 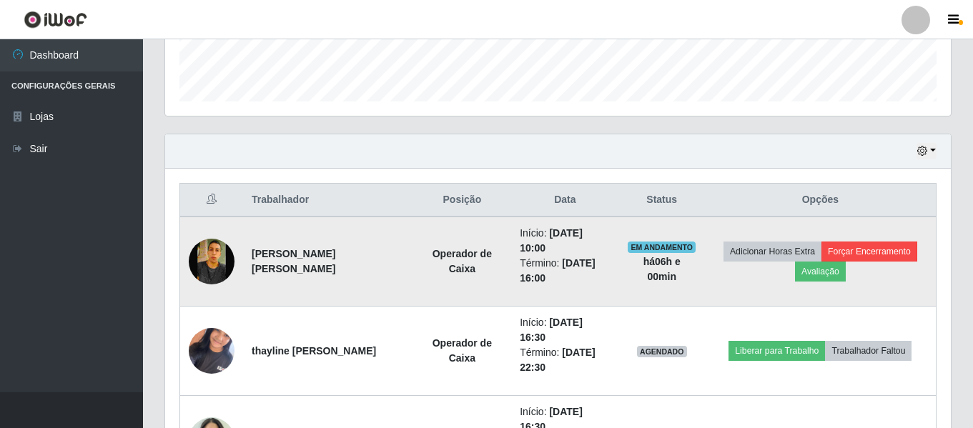 What do you see at coordinates (776, 351) in the screenshot?
I see `button: Liberar para Trabalho` at bounding box center [776, 351].